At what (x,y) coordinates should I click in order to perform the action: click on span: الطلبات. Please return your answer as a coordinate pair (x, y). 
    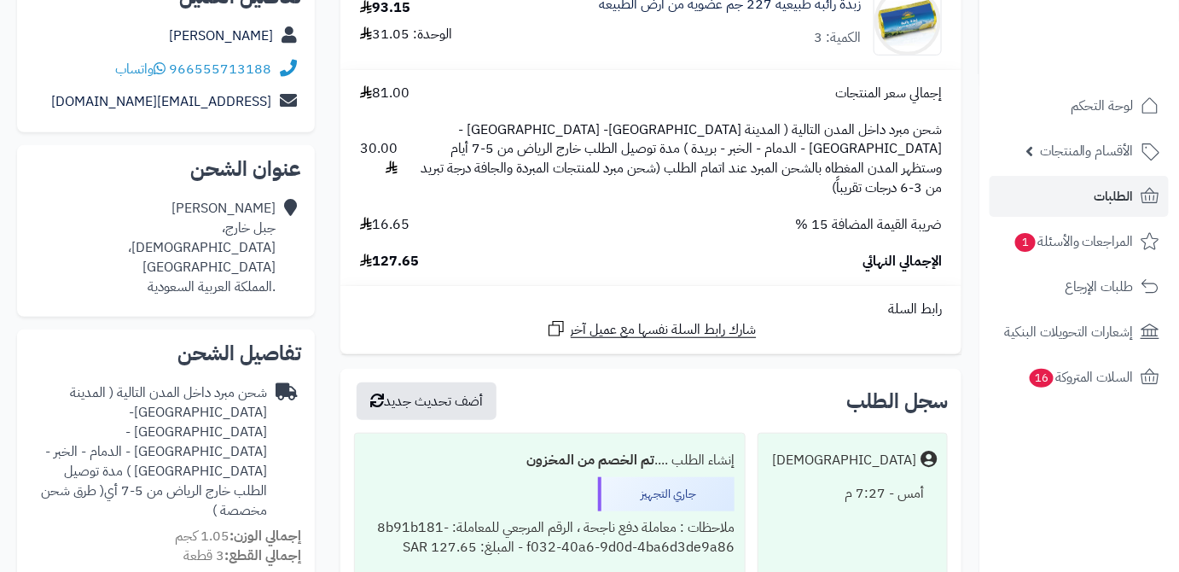
    Looking at the image, I should click on (1115, 196).